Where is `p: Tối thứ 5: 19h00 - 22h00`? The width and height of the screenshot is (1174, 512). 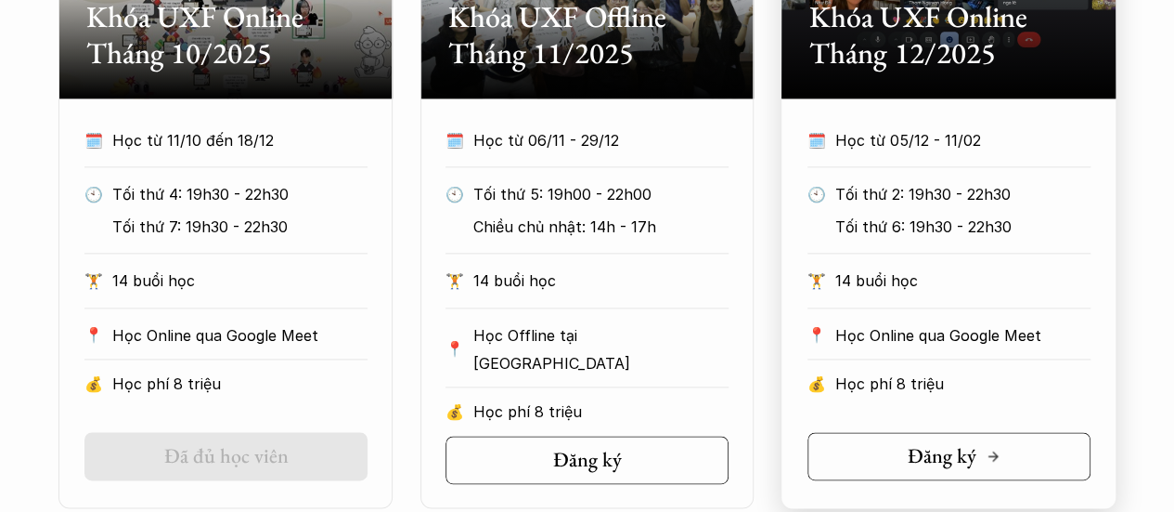 p: Tối thứ 5: 19h00 - 22h00 is located at coordinates (601, 194).